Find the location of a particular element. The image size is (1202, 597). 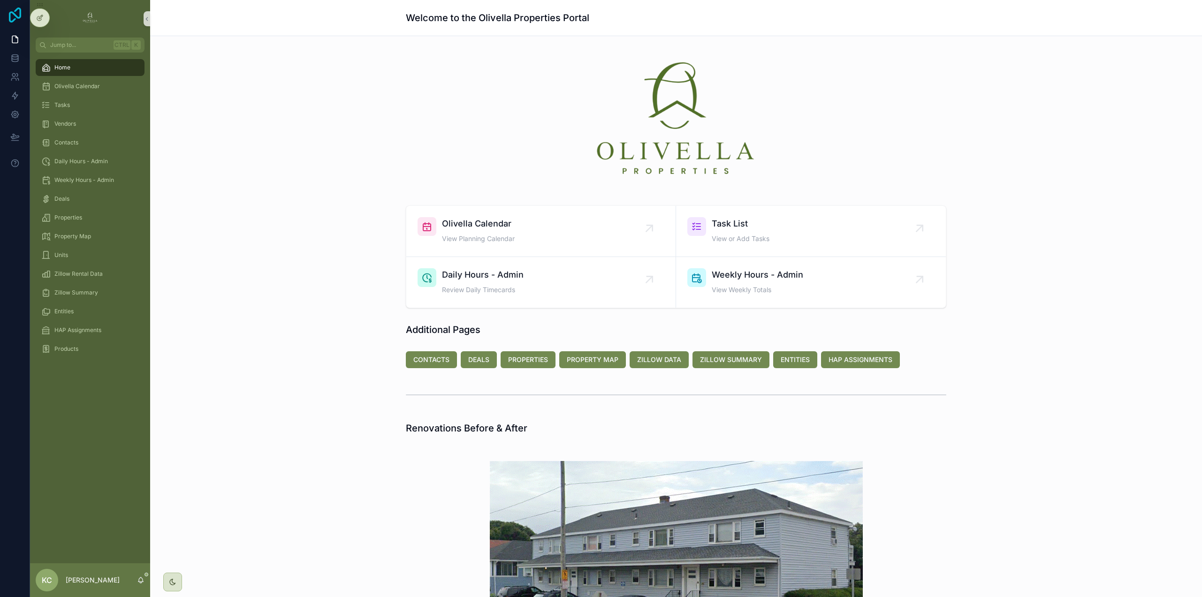

button: CONTACTS is located at coordinates (431, 360).